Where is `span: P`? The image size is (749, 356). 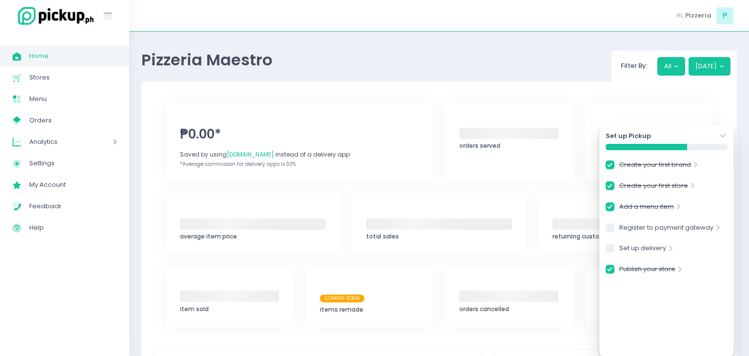 span: P is located at coordinates (725, 16).